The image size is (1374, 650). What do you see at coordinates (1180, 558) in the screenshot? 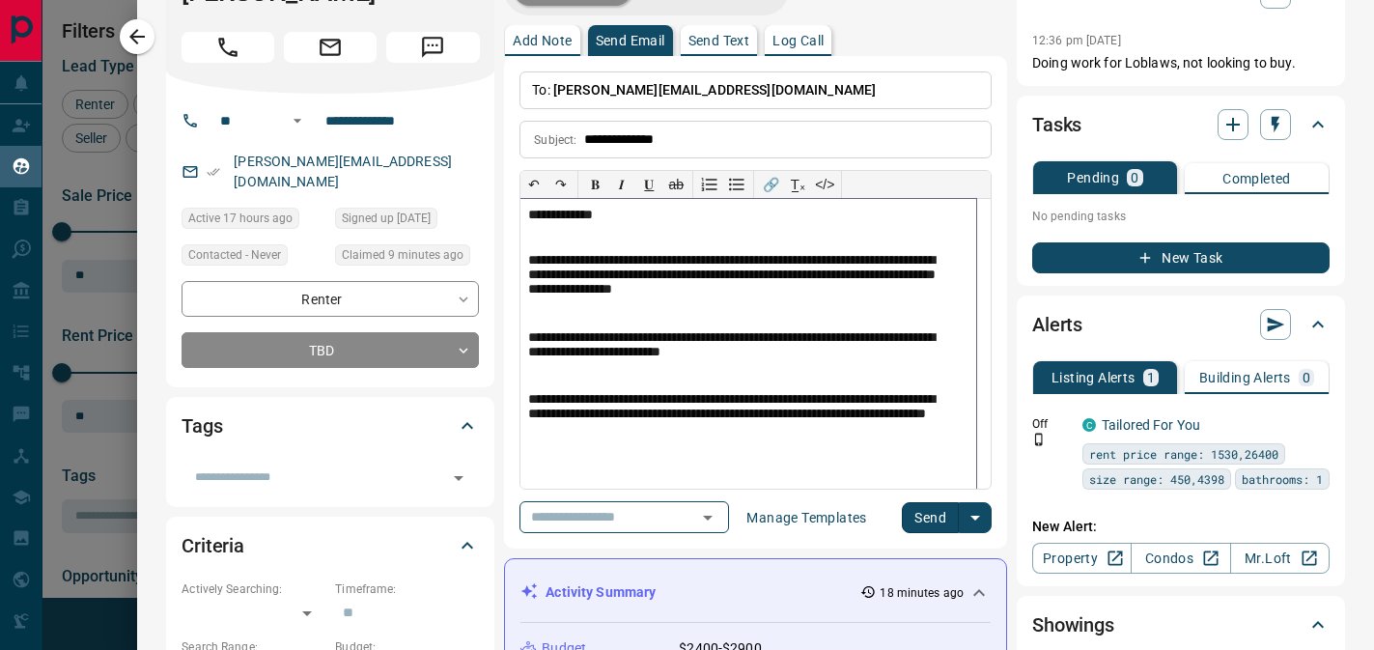
I see `a: Condos` at bounding box center [1180, 558].